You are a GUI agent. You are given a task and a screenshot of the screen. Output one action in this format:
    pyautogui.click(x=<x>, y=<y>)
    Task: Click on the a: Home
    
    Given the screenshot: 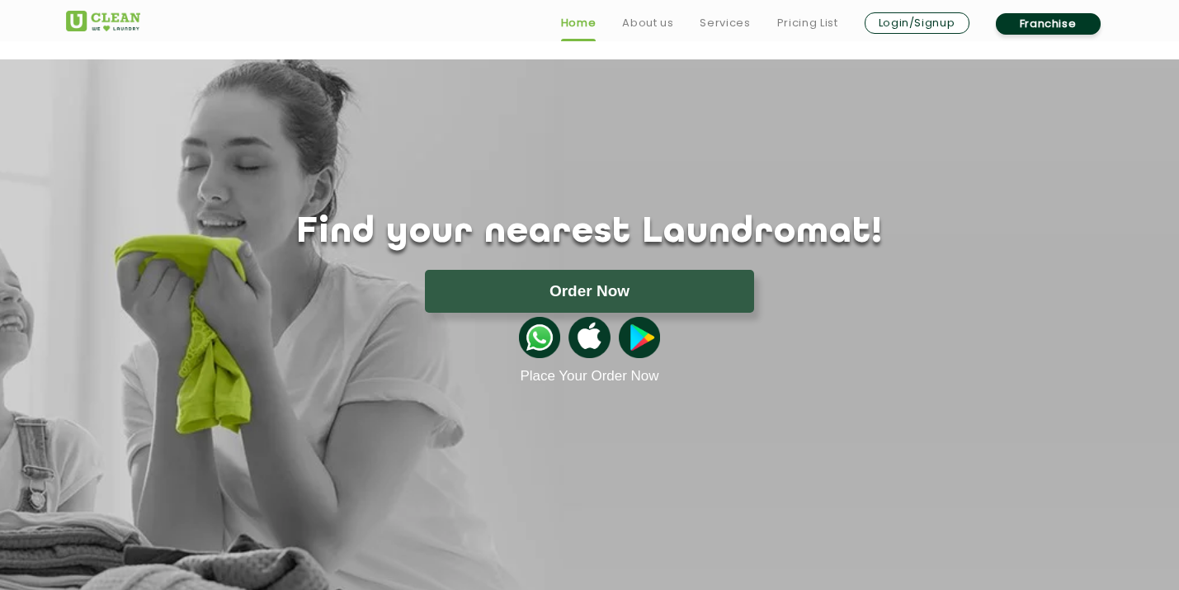 What is the action you would take?
    pyautogui.click(x=579, y=23)
    